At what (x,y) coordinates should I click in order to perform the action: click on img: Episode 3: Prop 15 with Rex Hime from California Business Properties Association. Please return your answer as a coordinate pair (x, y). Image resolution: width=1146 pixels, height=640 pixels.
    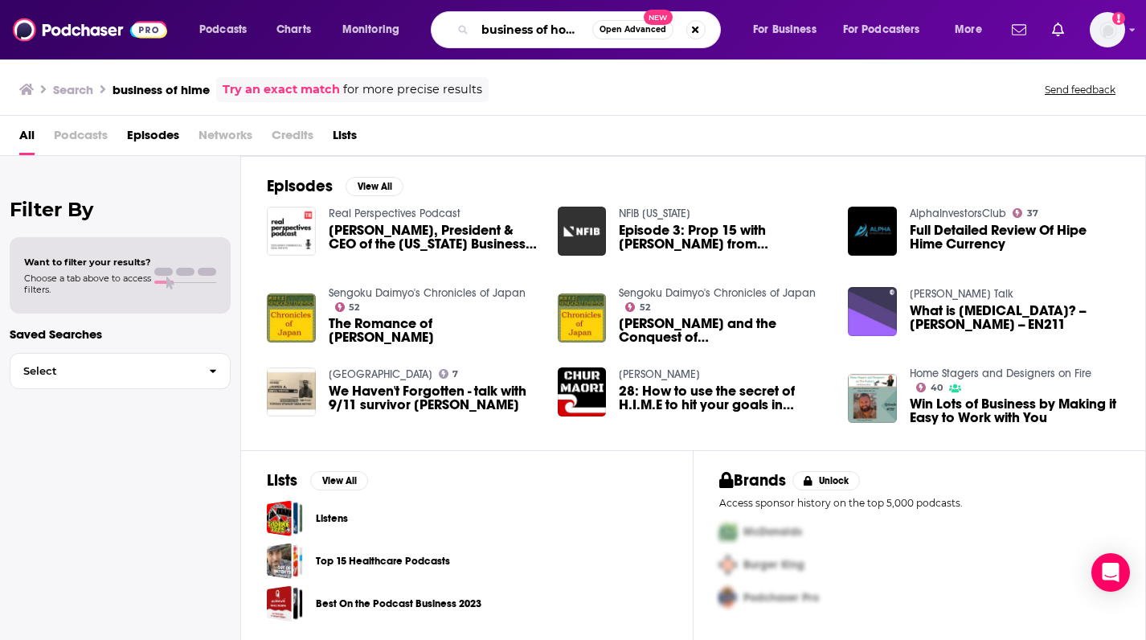
    Looking at the image, I should click on (582, 231).